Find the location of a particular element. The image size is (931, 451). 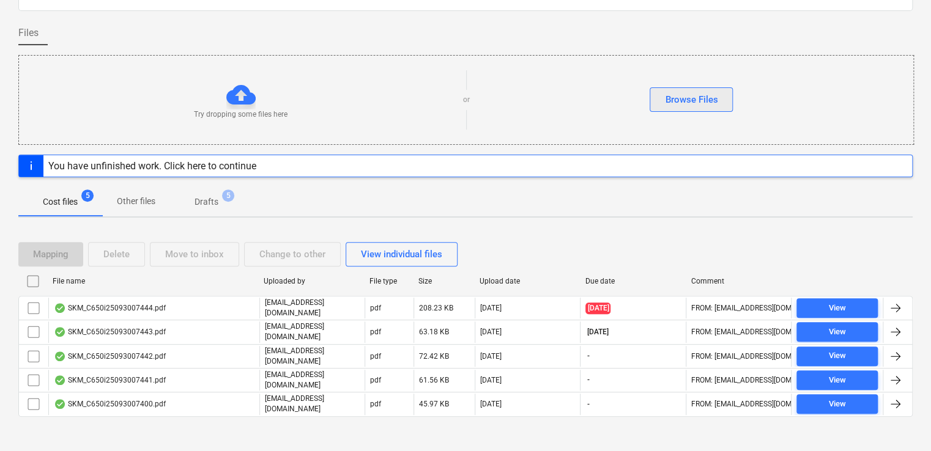

div: Comment is located at coordinates (738, 281).